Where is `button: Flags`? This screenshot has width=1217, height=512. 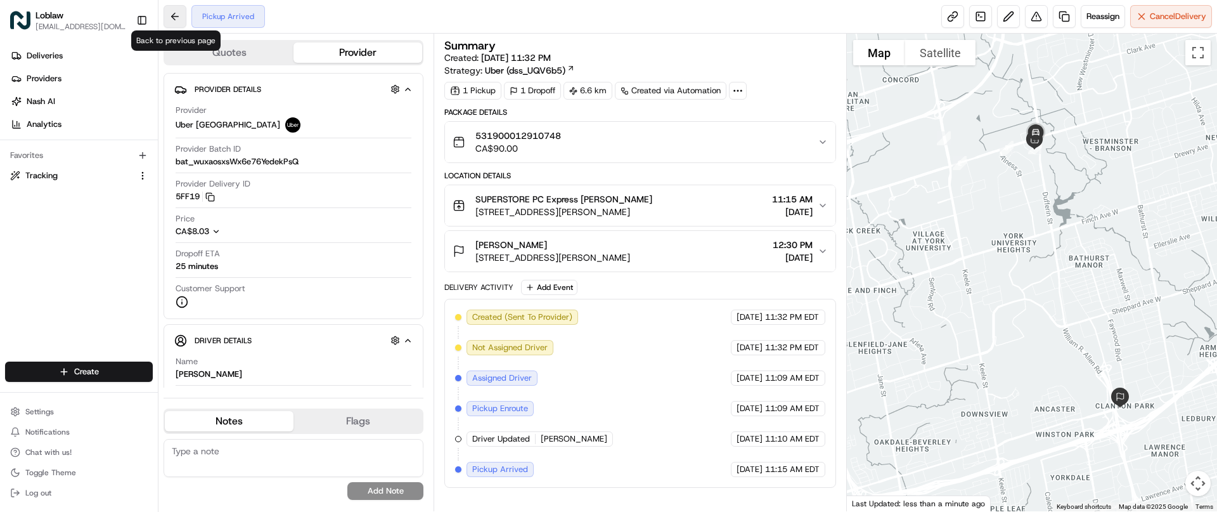
button: Flags is located at coordinates (358, 421).